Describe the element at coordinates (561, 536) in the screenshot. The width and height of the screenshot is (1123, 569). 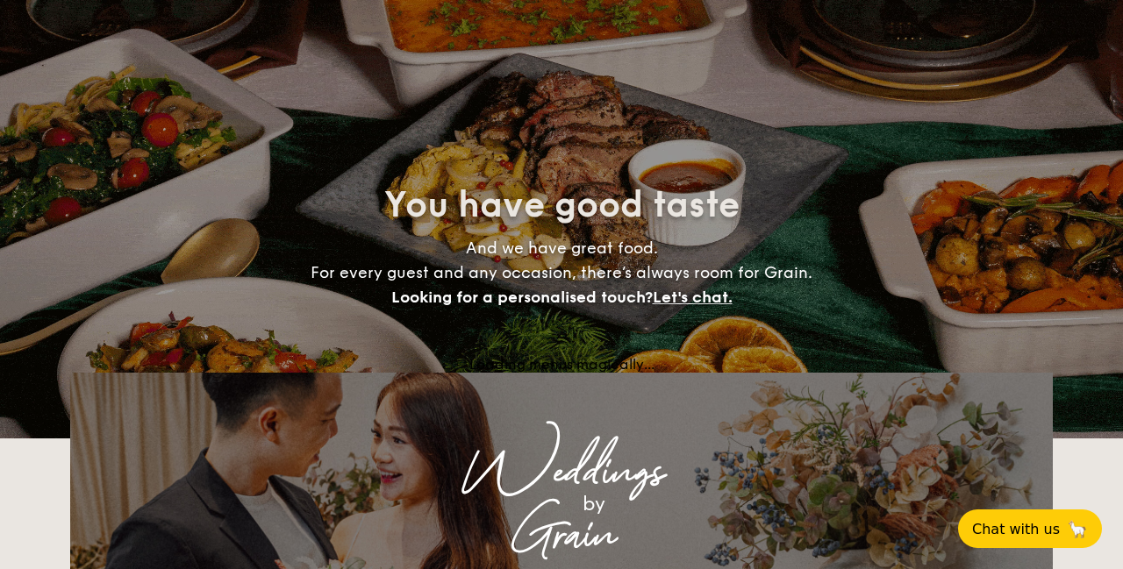
I see `div: Grain` at that location.